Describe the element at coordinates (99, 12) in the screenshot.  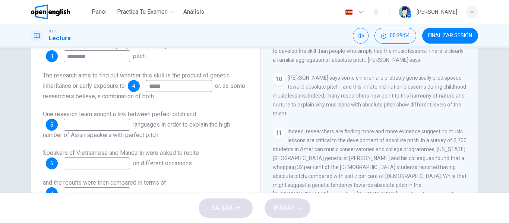
I see `span: Panel` at that location.